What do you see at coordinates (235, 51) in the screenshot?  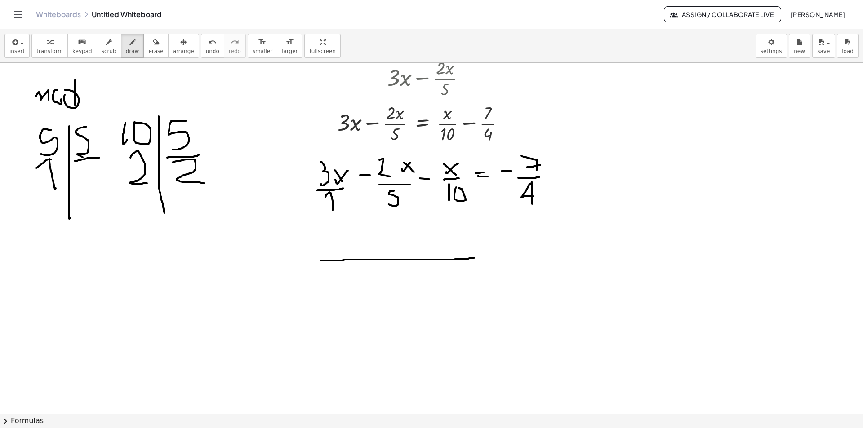 I see `span: redo` at bounding box center [235, 51].